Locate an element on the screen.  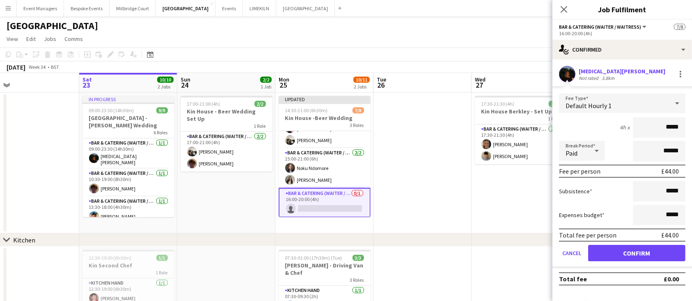
app-job-card: 17:00-21:00 (4h)2/2Kin House - Beer Wedding Set Up1 RoleBar & Catering (Waiter / waitress)2/217:0... is located at coordinates (226, 134).